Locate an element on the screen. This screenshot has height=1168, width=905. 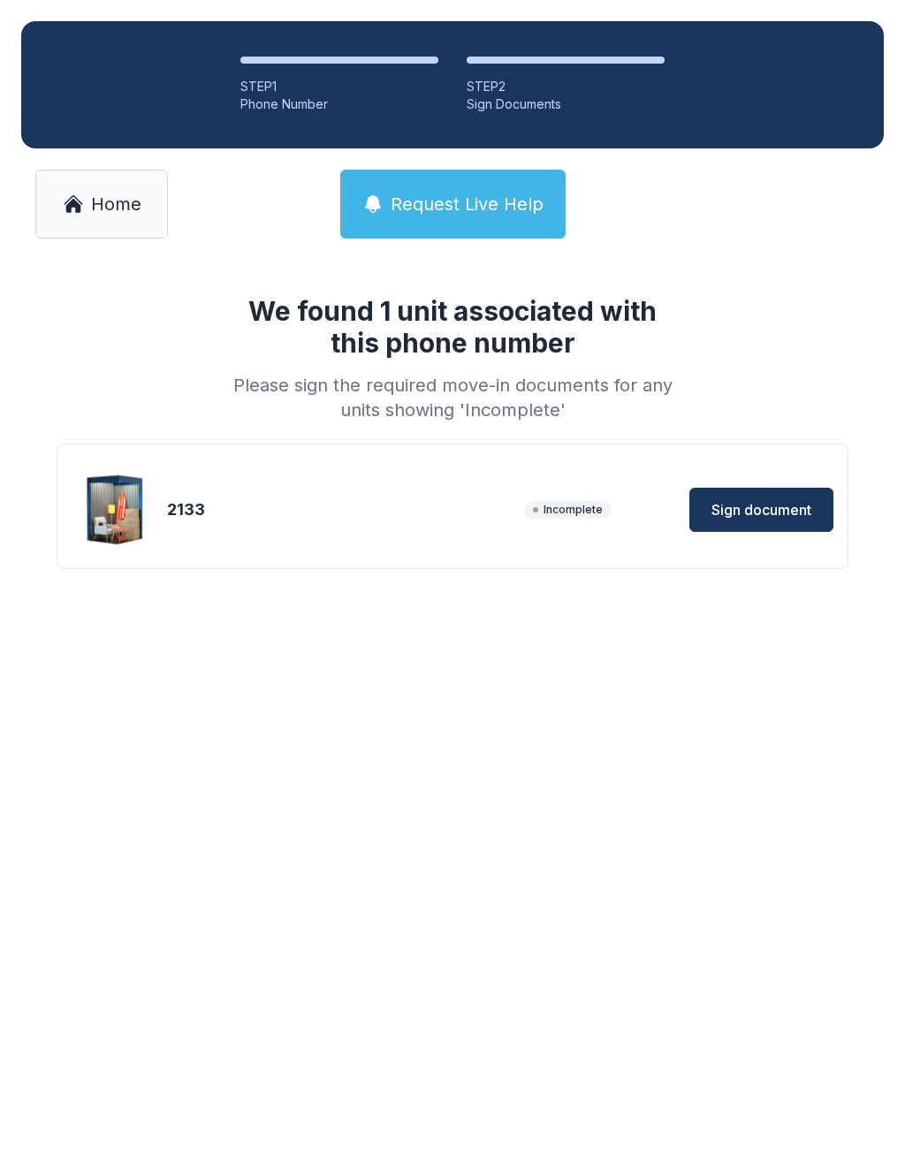
div: Sign Documents is located at coordinates (565, 104).